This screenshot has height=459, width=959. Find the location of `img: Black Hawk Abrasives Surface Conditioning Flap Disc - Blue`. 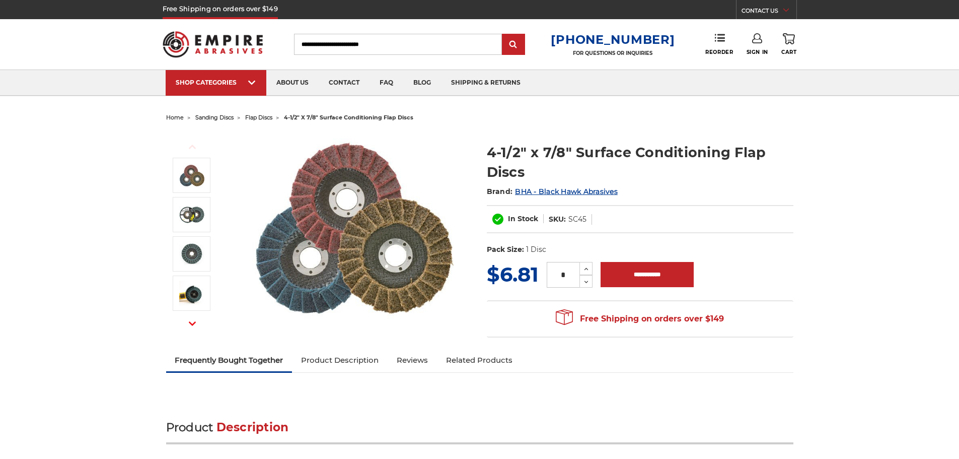

img: Black Hawk Abrasives Surface Conditioning Flap Disc - Blue is located at coordinates (192, 214).